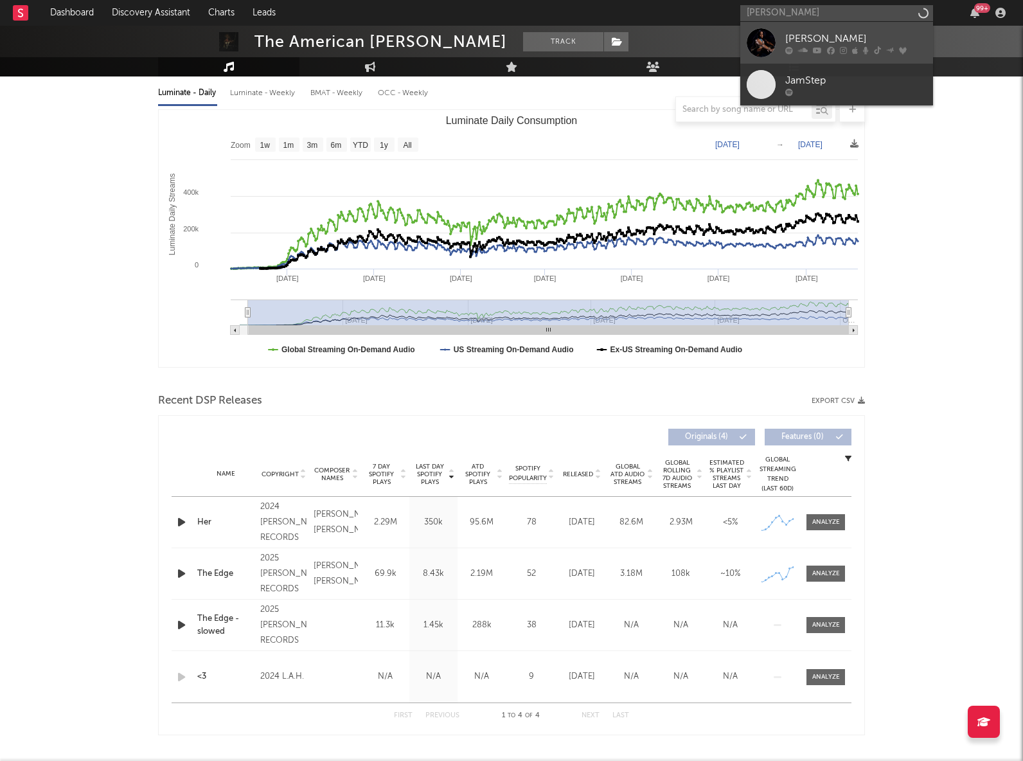 The height and width of the screenshot is (761, 1023). What do you see at coordinates (331, 474) in the screenshot?
I see `span: Composer Names` at bounding box center [331, 474].